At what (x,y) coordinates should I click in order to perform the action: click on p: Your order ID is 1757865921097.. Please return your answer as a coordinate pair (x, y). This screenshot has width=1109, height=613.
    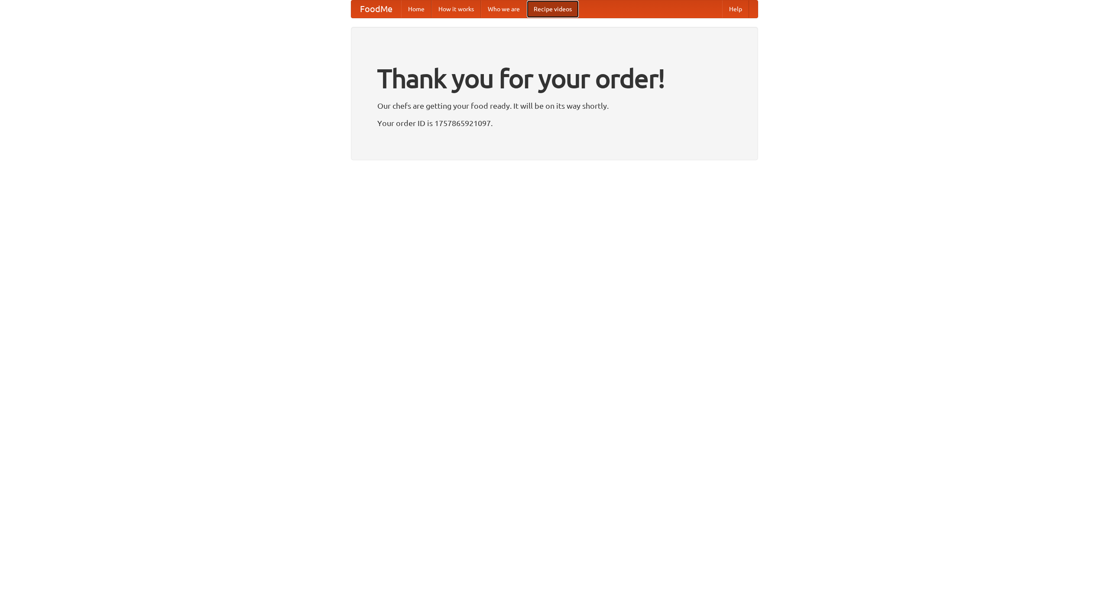
    Looking at the image, I should click on (555, 123).